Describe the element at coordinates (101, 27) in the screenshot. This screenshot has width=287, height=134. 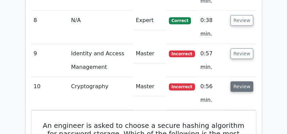
I see `td: N/A` at that location.